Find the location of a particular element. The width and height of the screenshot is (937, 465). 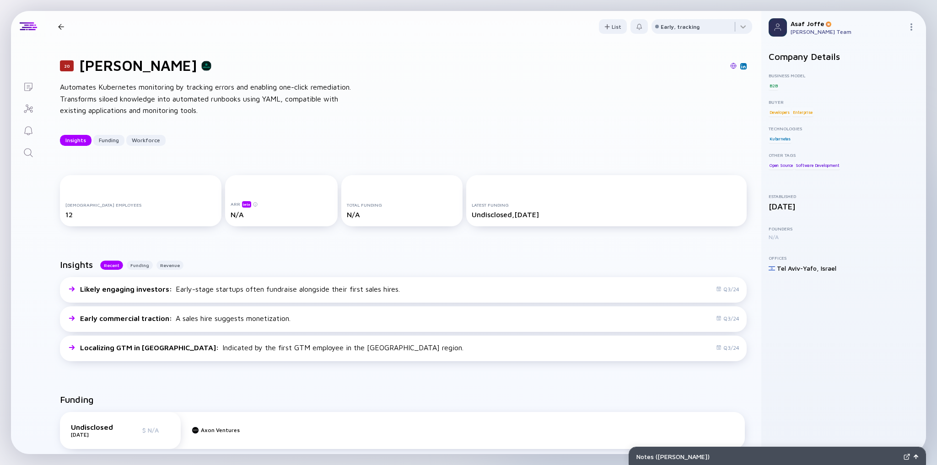

a: Investor Map is located at coordinates (28, 108).